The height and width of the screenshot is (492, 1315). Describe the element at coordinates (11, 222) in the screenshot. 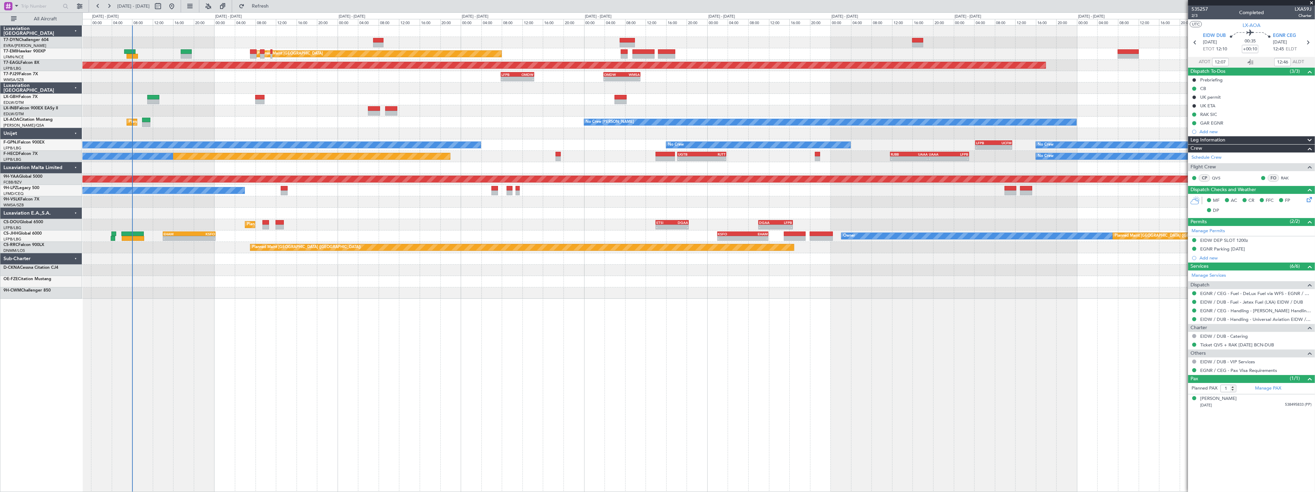

I see `span: CS-DOU` at that location.